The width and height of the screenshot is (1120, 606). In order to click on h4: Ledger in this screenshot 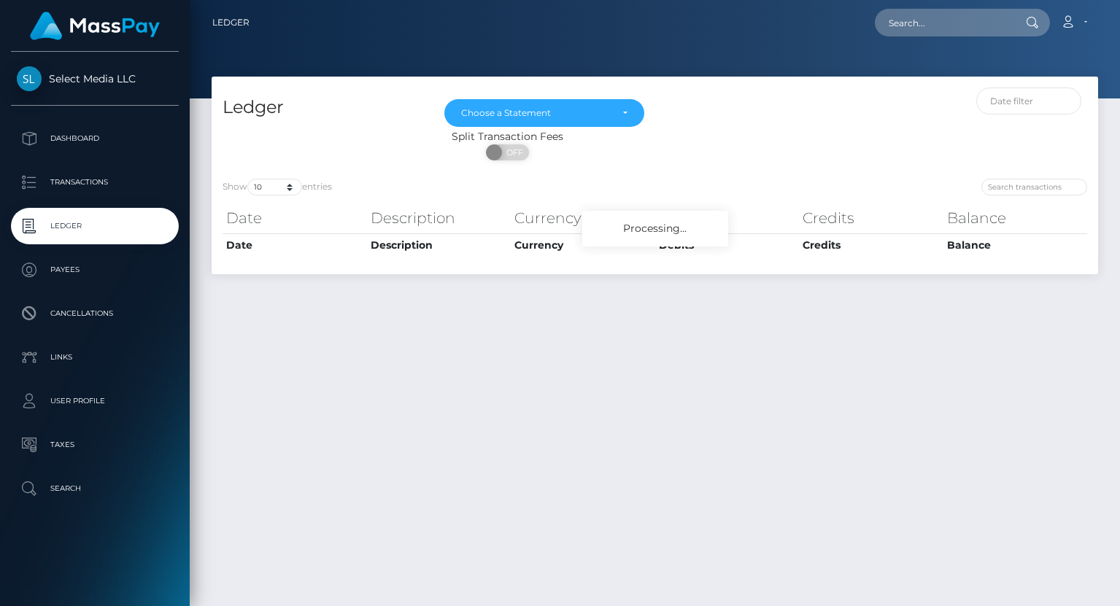, I will do `click(323, 107)`.